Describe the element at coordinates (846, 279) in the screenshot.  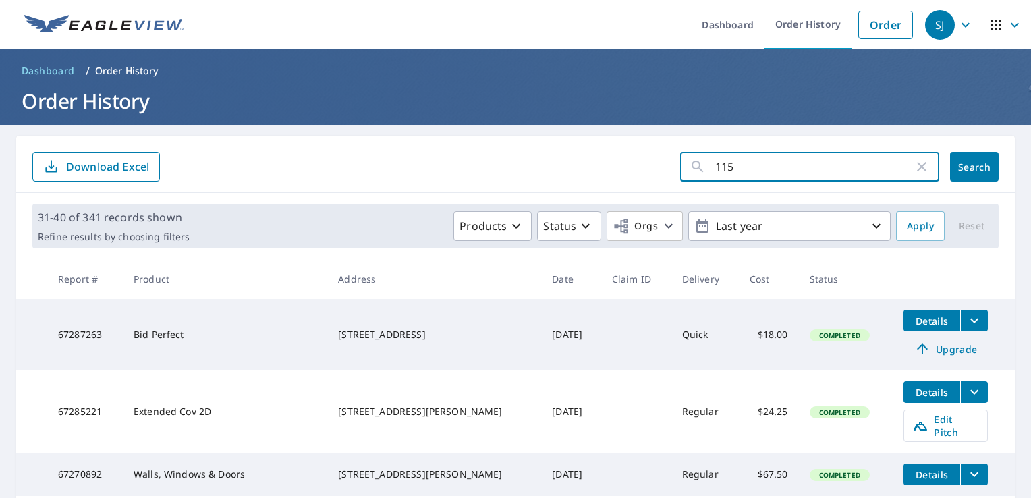
I see `th: Status` at that location.